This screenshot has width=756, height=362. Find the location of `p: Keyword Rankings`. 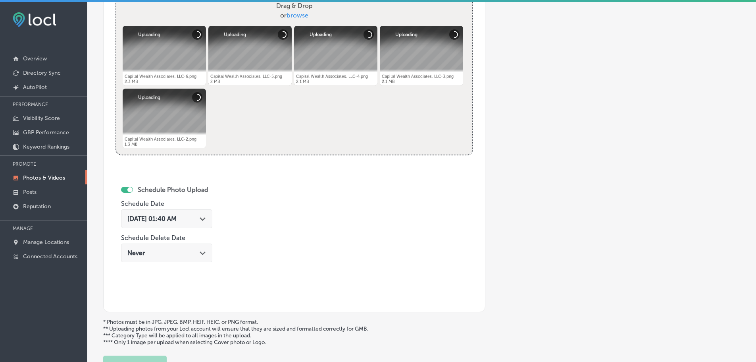

p: Keyword Rankings is located at coordinates (46, 146).